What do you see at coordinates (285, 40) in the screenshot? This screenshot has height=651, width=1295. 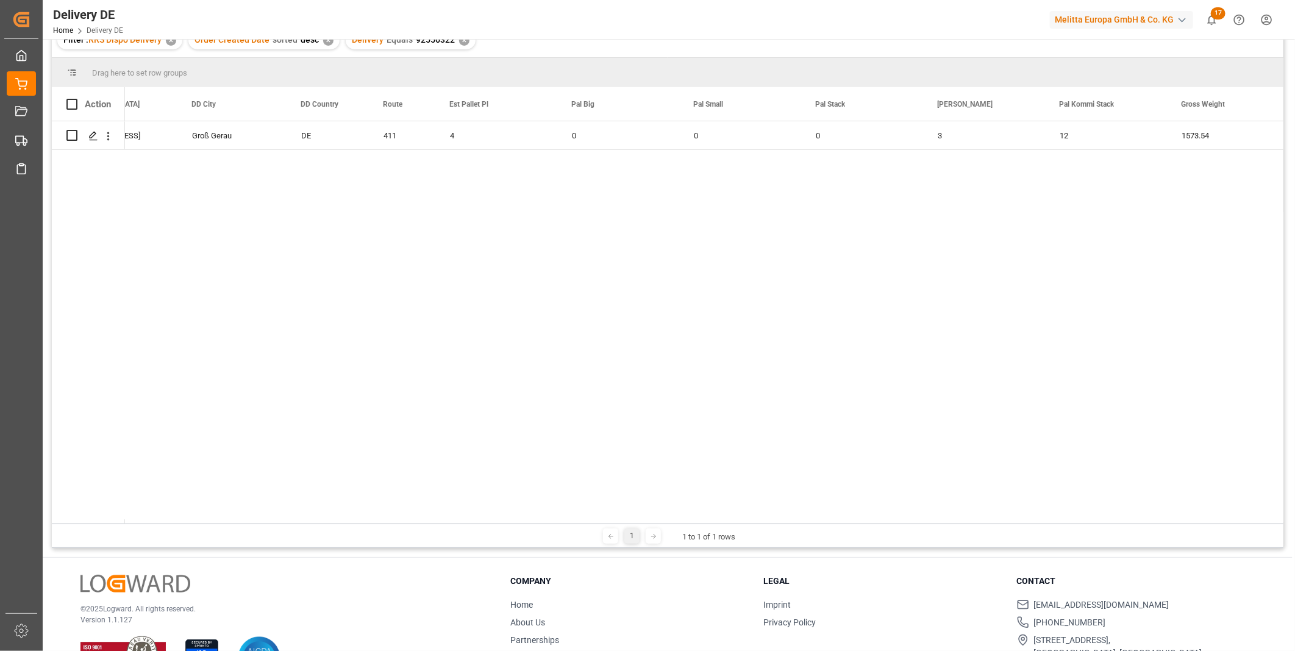 I see `span: sorted` at bounding box center [285, 40].